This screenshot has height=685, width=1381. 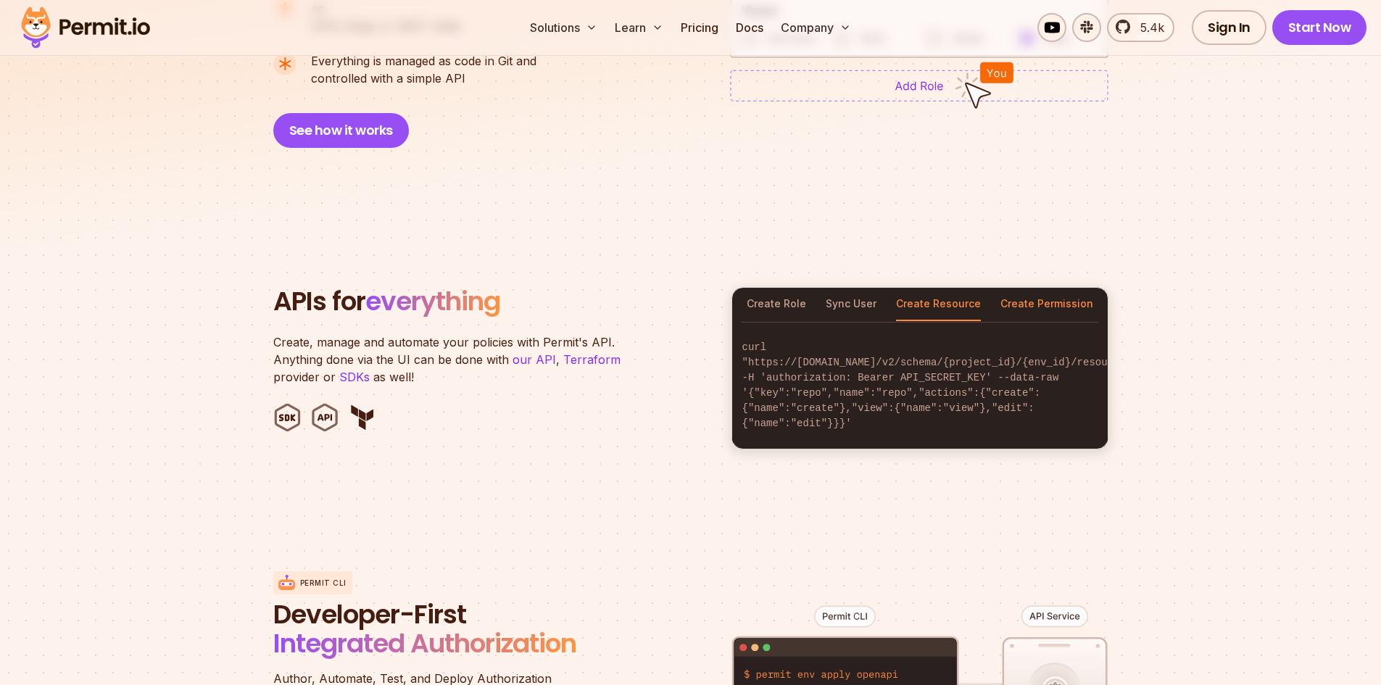 I want to click on a: SDKs, so click(x=355, y=377).